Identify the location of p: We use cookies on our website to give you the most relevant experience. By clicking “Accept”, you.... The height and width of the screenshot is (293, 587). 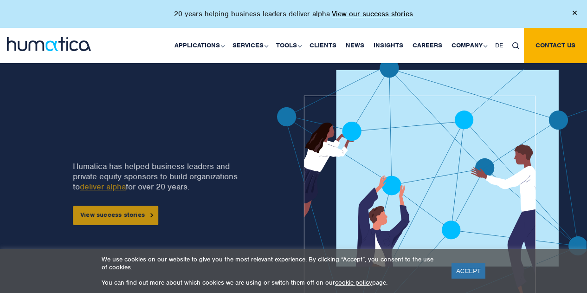
(270, 263).